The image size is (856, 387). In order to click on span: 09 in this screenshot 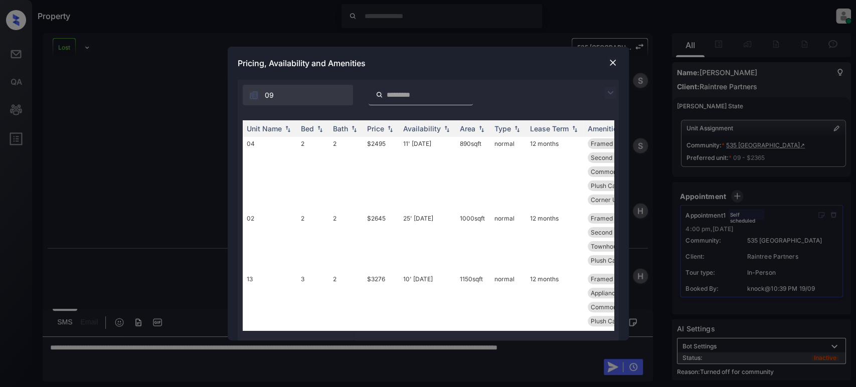, I will do `click(269, 95)`.